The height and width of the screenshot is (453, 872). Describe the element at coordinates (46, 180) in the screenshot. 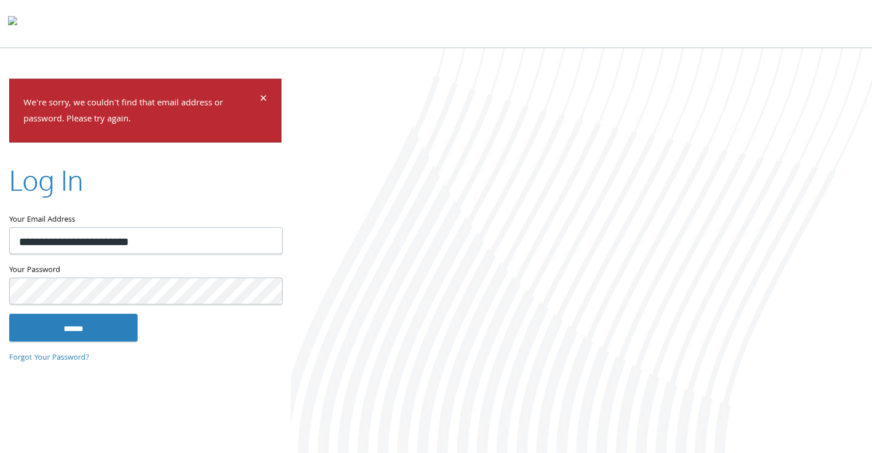

I see `h2: Log In` at that location.